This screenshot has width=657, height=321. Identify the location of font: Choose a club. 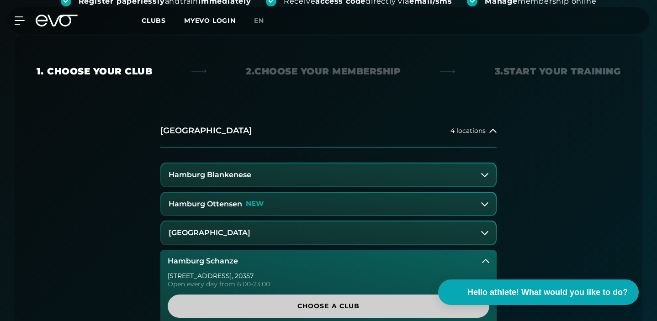
(328, 306).